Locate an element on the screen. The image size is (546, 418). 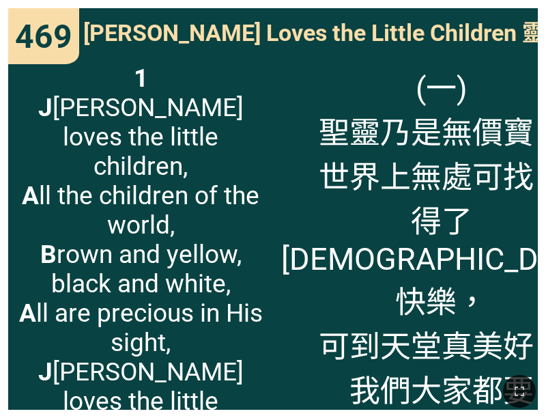
span: 469 is located at coordinates (44, 36).